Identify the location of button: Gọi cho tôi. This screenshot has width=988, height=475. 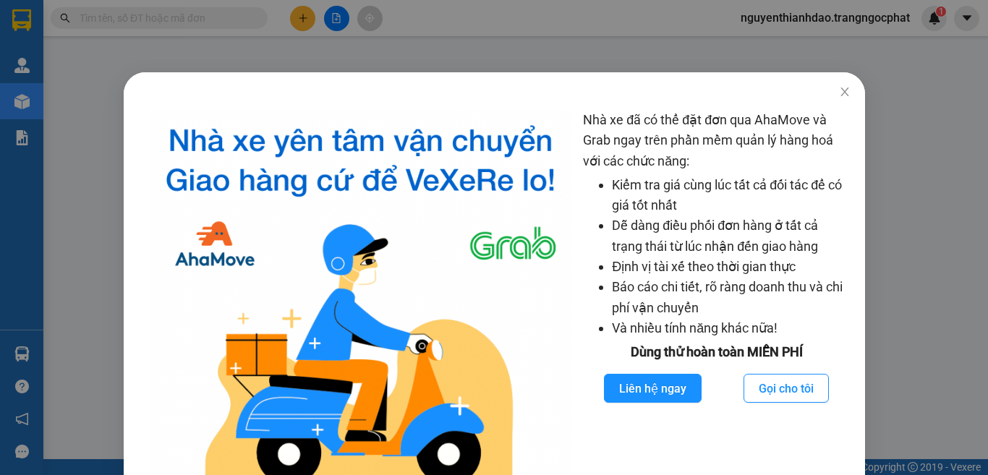
(786, 388).